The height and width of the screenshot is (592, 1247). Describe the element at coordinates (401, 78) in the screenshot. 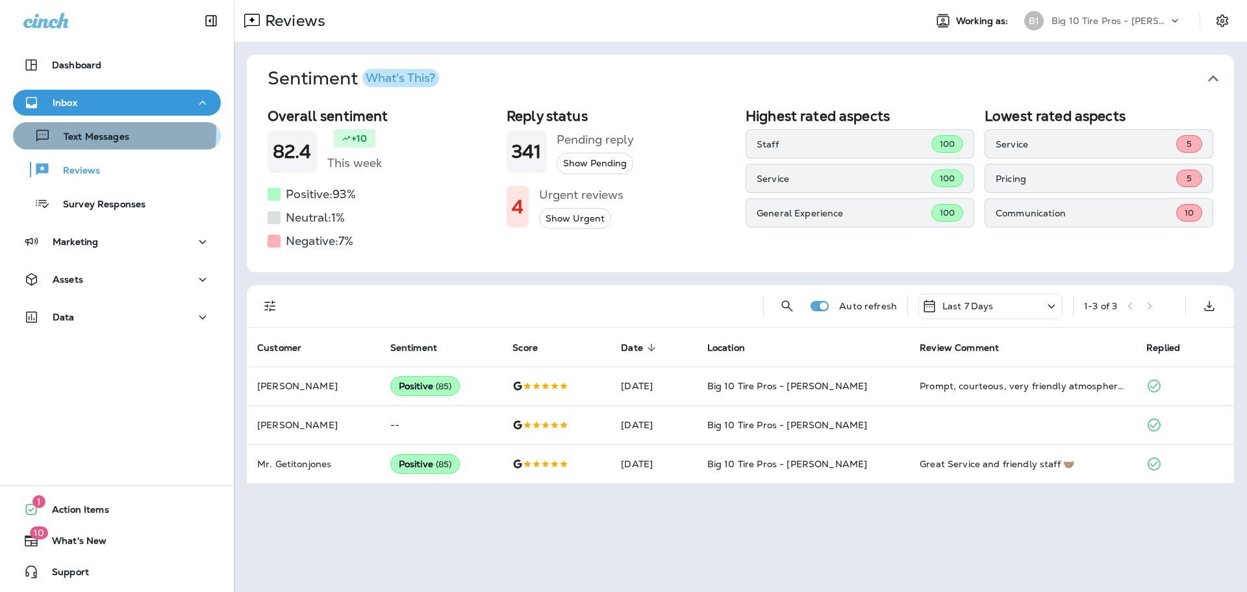

I see `button: What's This?` at that location.